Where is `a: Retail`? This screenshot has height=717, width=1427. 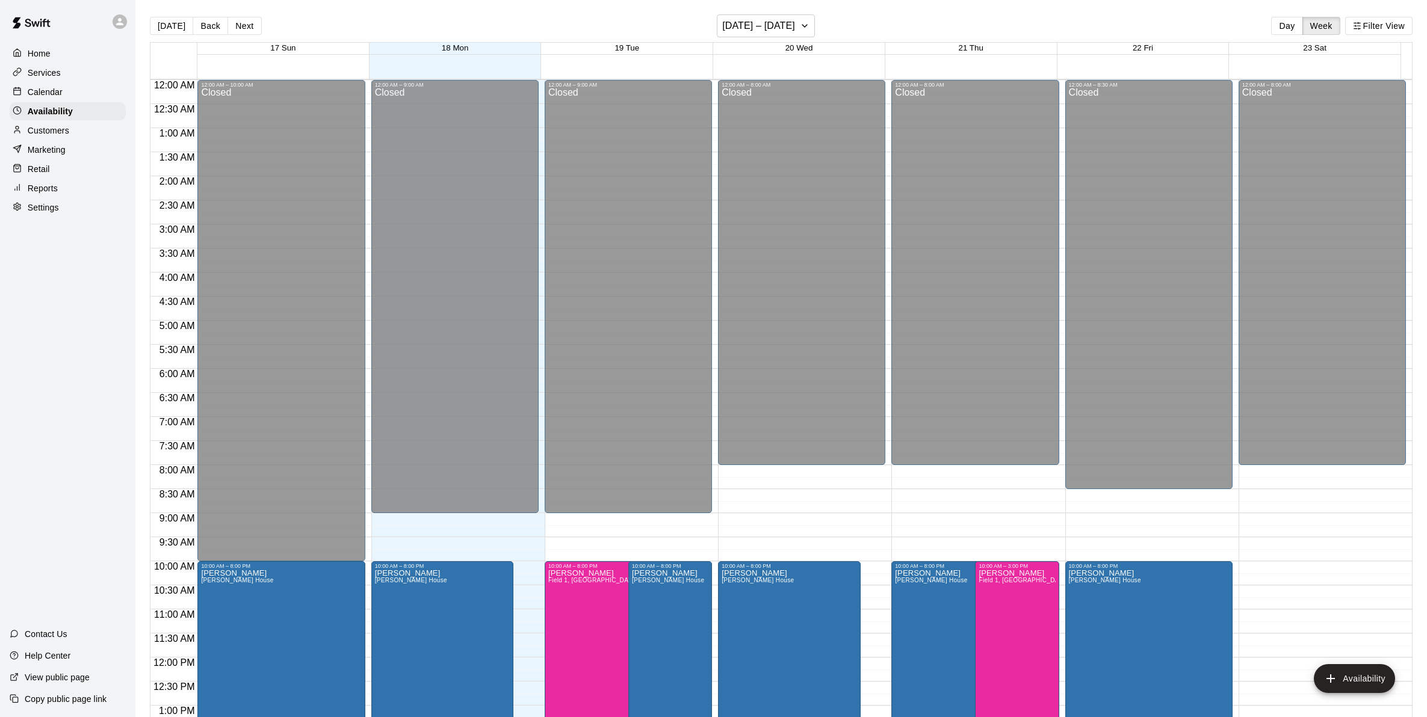 a: Retail is located at coordinates (67, 169).